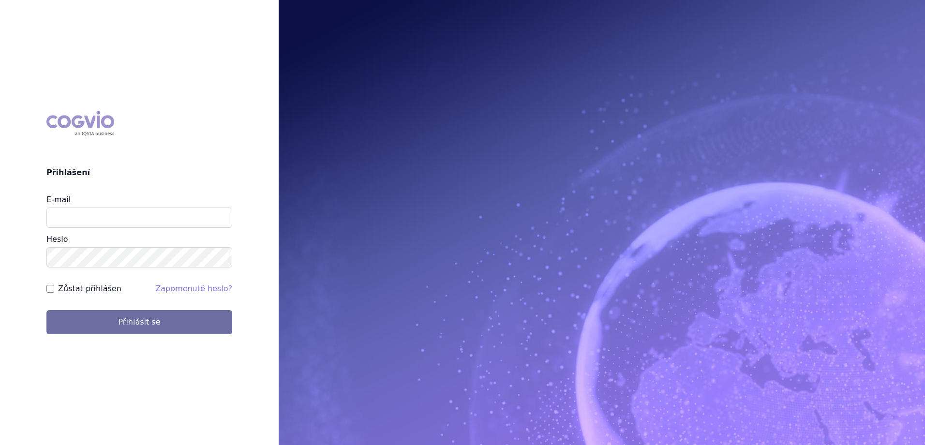 The height and width of the screenshot is (445, 925). Describe the element at coordinates (139, 173) in the screenshot. I see `h2: Přihlášení` at that location.